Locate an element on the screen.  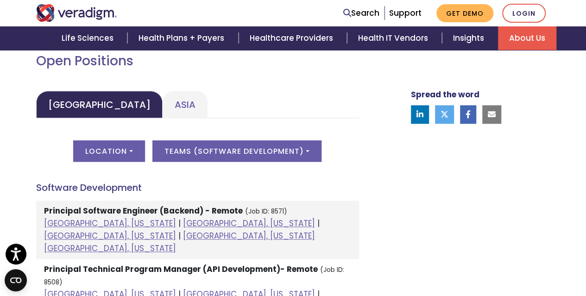
a: Support is located at coordinates (405, 13).